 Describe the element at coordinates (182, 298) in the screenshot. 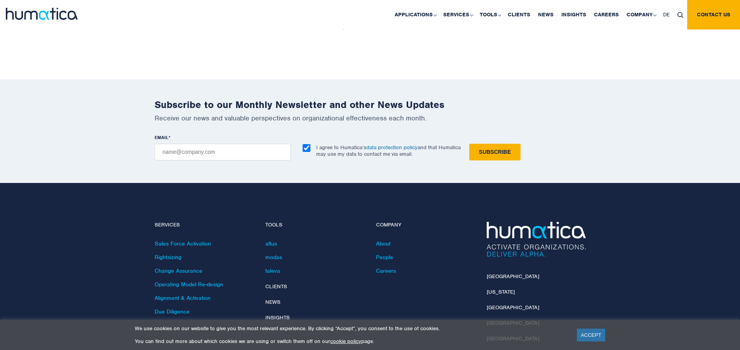

I see `a: Alignment & Activation` at that location.